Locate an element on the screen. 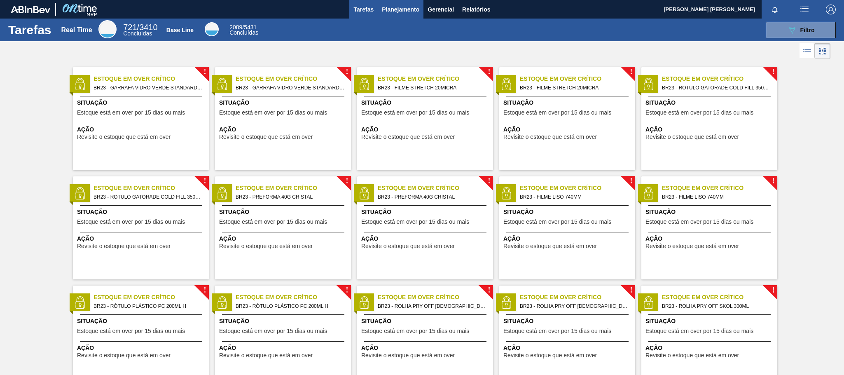  button: Notificações is located at coordinates (775, 9).